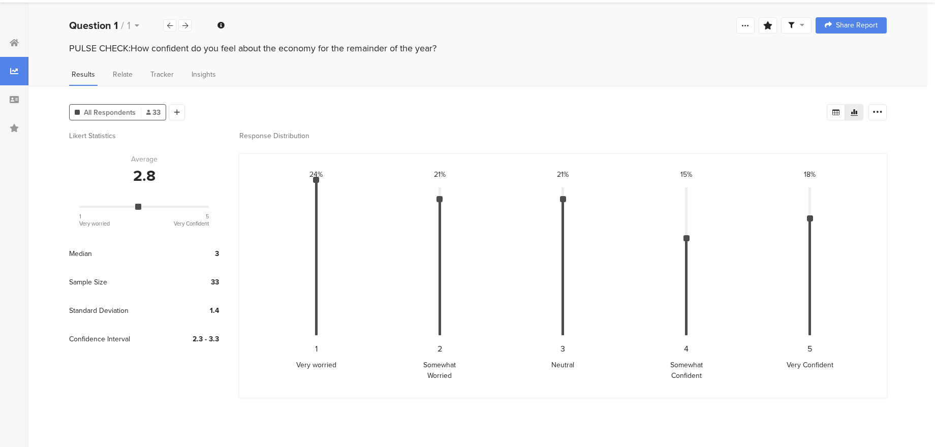  What do you see at coordinates (117, 254) in the screenshot?
I see `div: Median` at bounding box center [117, 254].